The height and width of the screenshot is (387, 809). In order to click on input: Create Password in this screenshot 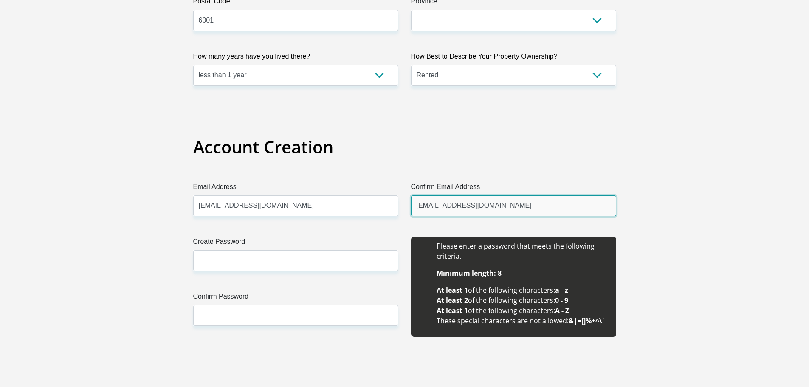, I will do `click(296, 260)`.